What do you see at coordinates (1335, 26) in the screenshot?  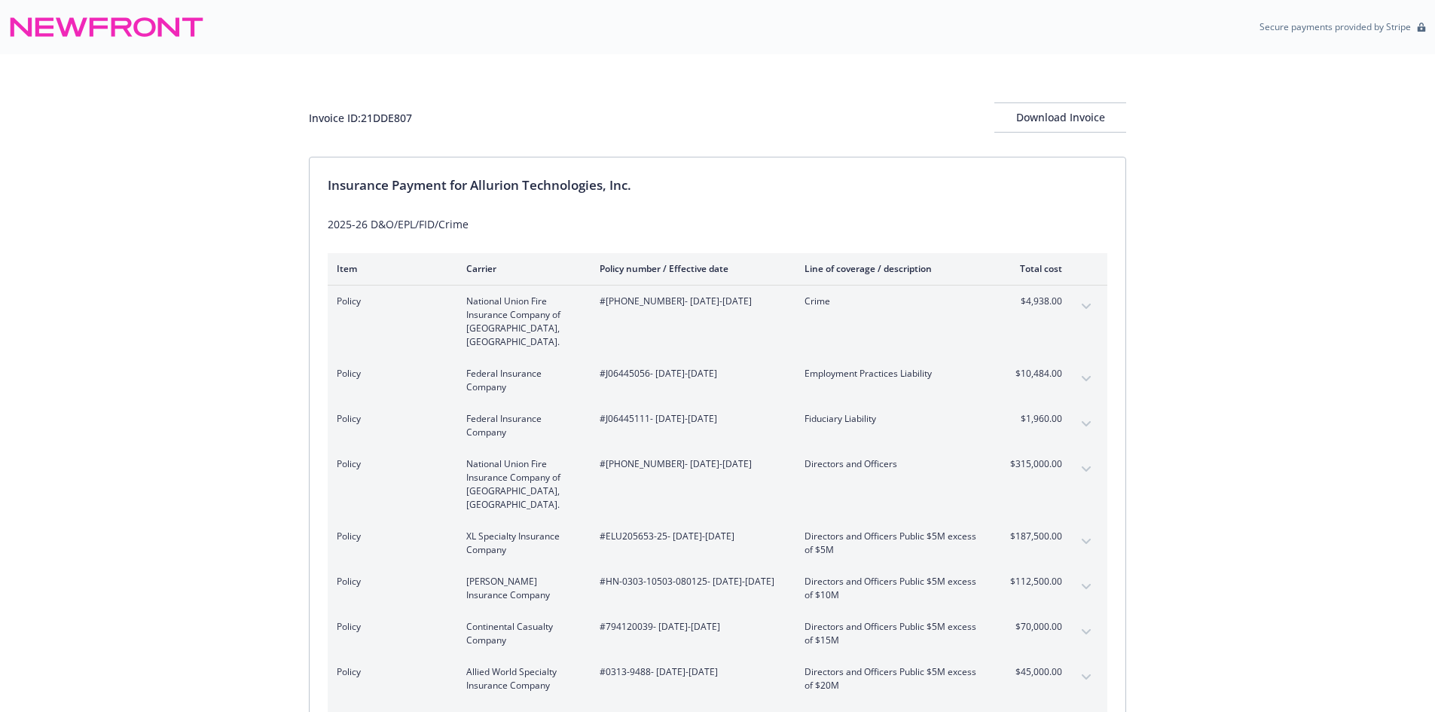 I see `p: Secure payments provided by Stripe` at bounding box center [1335, 26].